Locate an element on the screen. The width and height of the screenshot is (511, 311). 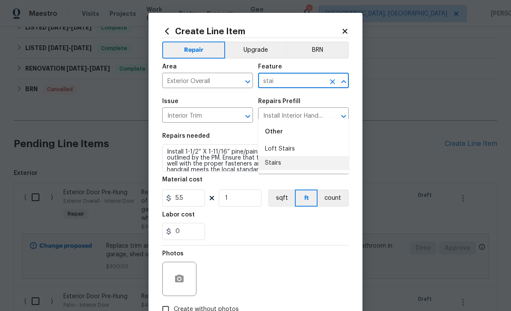
h5: Labor cost is located at coordinates (178, 215).